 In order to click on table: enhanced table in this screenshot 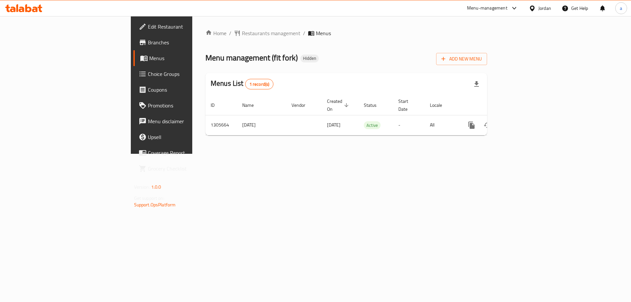, I will do `click(369, 115)`.